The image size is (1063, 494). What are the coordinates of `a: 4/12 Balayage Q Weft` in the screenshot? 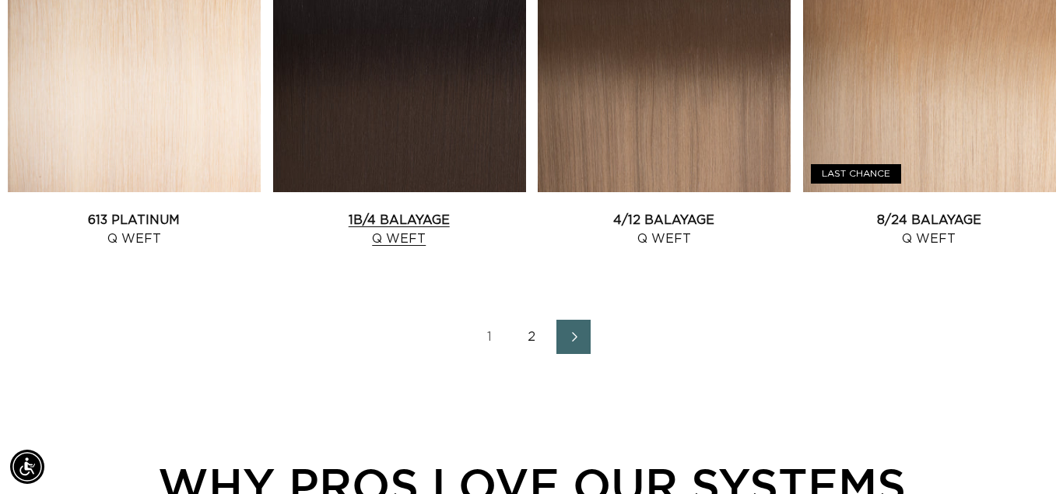 It's located at (664, 230).